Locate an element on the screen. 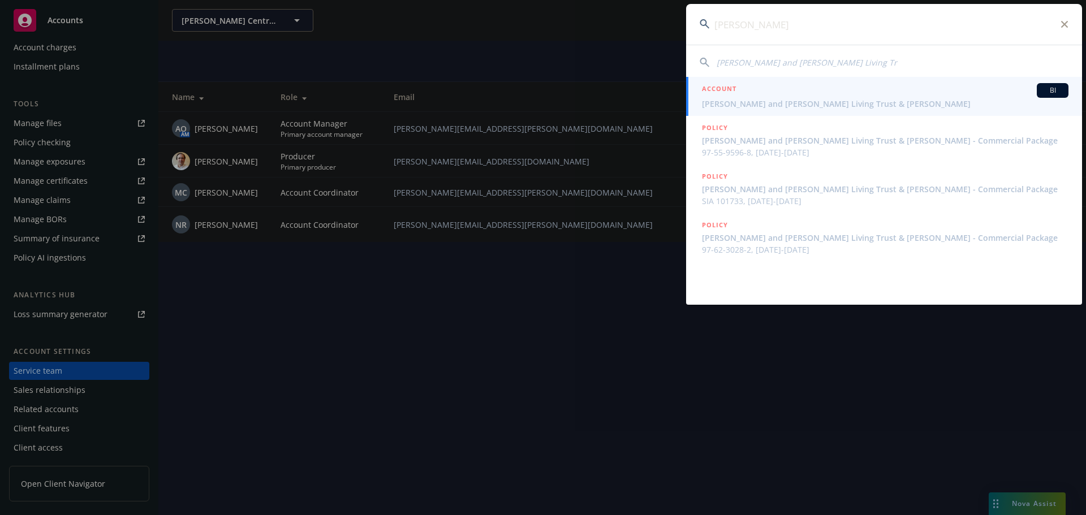  span: BI is located at coordinates (1052, 90).